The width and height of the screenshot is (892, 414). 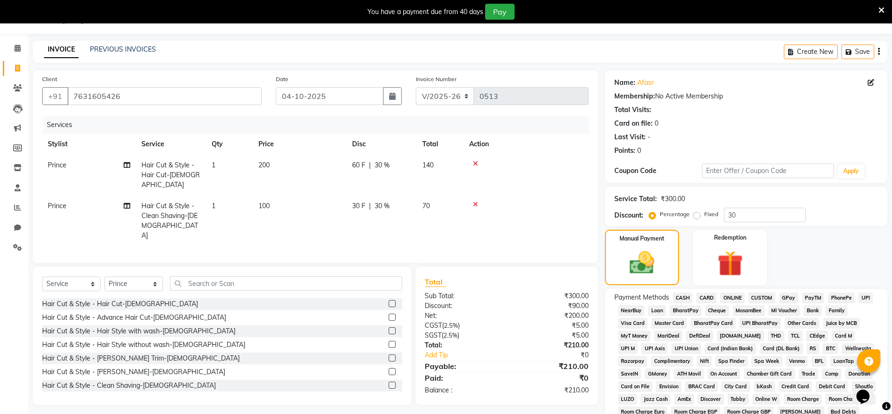 What do you see at coordinates (636, 199) in the screenshot?
I see `div: Service Total:` at bounding box center [636, 199].